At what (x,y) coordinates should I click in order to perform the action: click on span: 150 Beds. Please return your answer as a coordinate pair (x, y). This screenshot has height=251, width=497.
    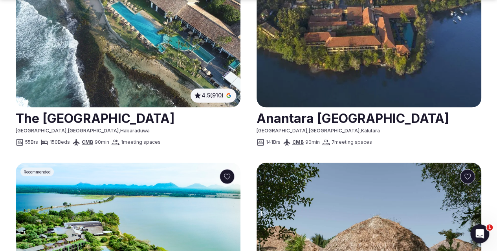
    Looking at the image, I should click on (60, 142).